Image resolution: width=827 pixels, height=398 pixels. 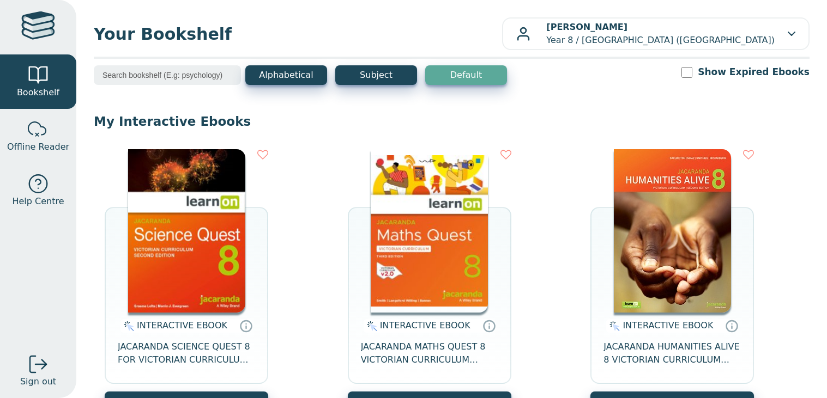 I want to click on img: bee2d5d4-7b91-e911-a97e-0272d098c78b.jpg, so click(x=672, y=231).